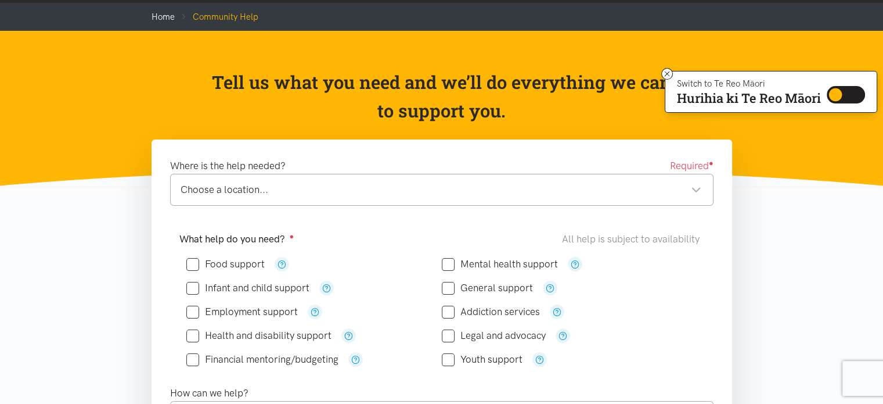 The width and height of the screenshot is (883, 404). Describe the element at coordinates (491, 311) in the screenshot. I see `label: Addiction services` at that location.